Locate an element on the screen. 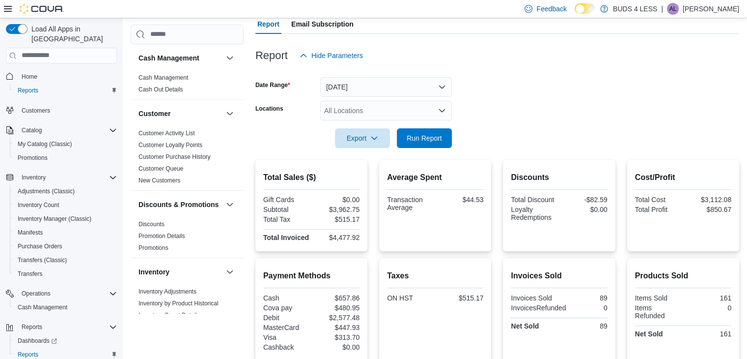 This screenshot has width=747, height=359. div: Gift Cards is located at coordinates (286, 199).